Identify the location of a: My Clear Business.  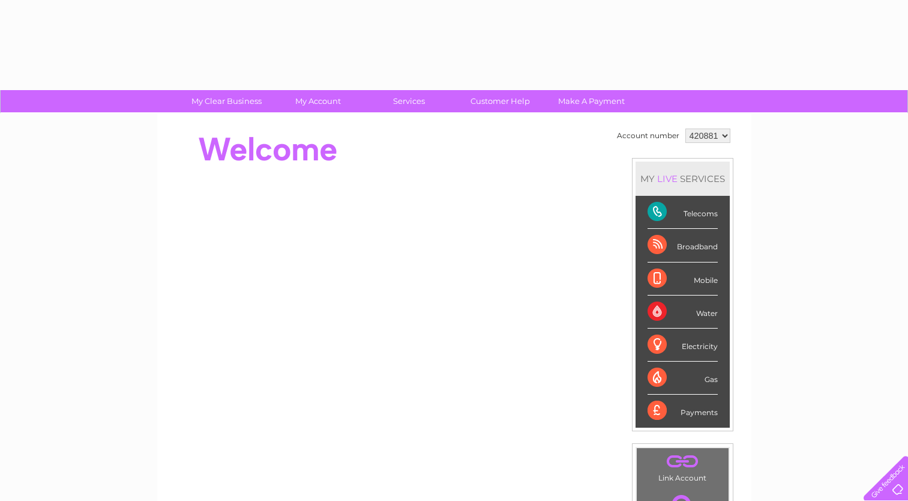
(226, 101).